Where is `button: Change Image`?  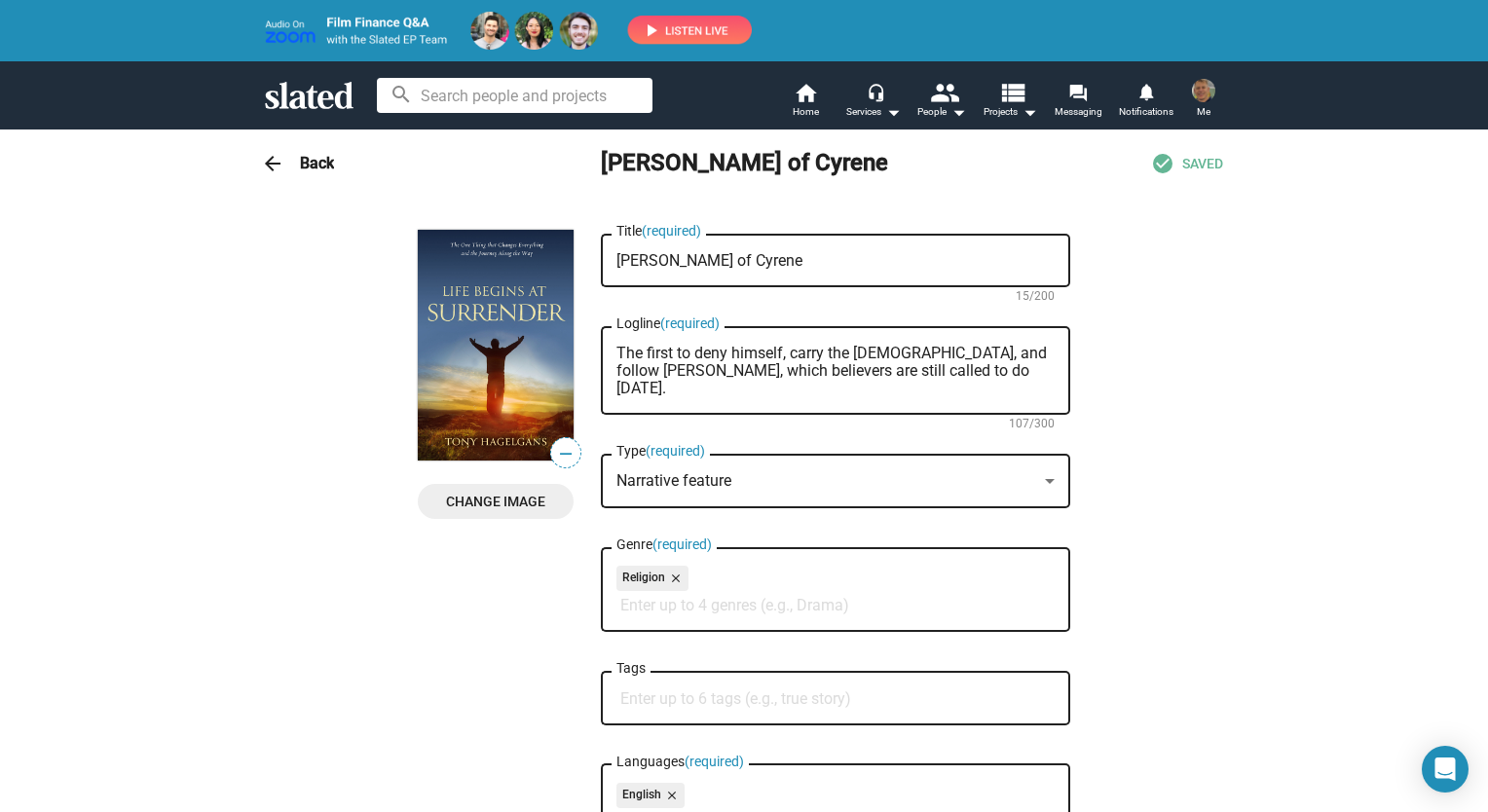 button: Change Image is located at coordinates (496, 501).